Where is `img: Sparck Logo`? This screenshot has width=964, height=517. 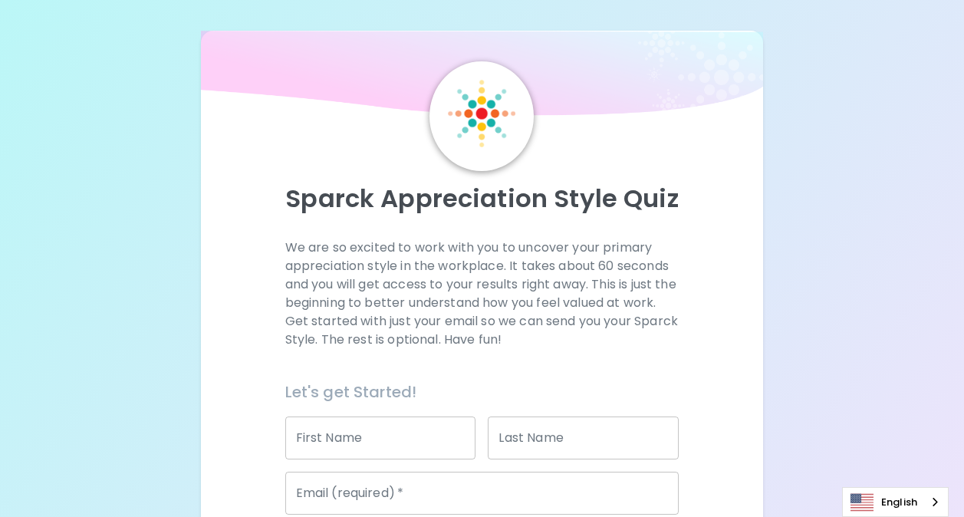
img: Sparck Logo is located at coordinates (482, 114).